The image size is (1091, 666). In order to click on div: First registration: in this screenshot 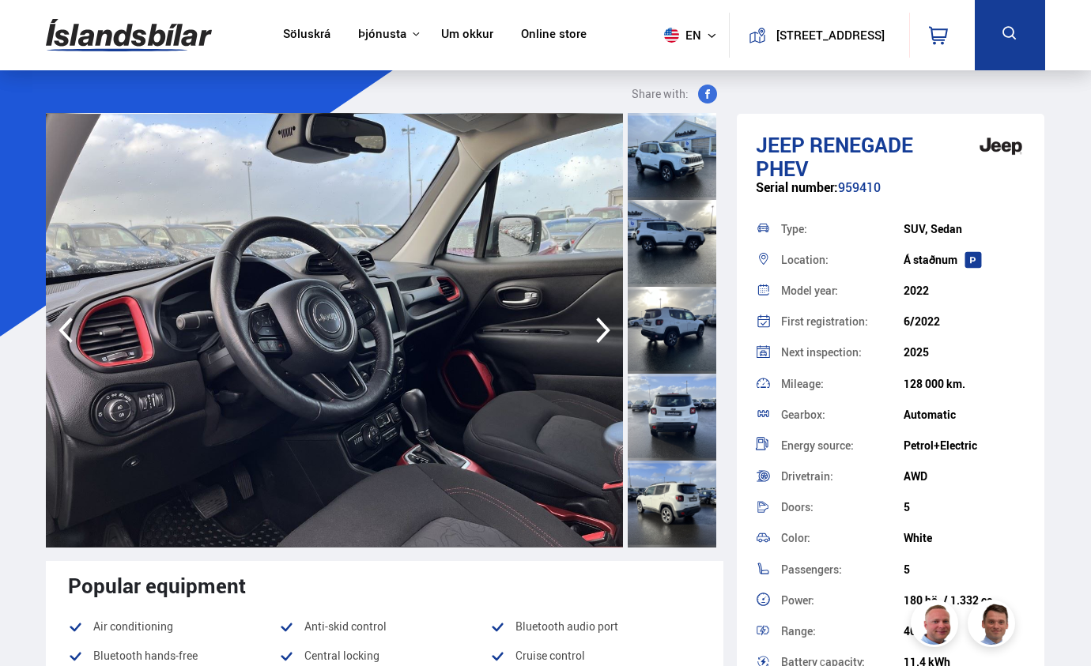, I will do `click(842, 322)`.